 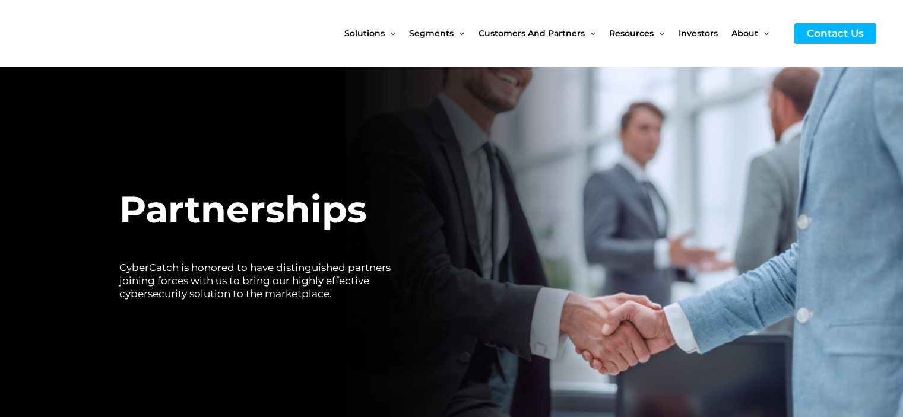 What do you see at coordinates (563, 33) in the screenshot?
I see `nav: Site Navigation: New Main Menu` at bounding box center [563, 33].